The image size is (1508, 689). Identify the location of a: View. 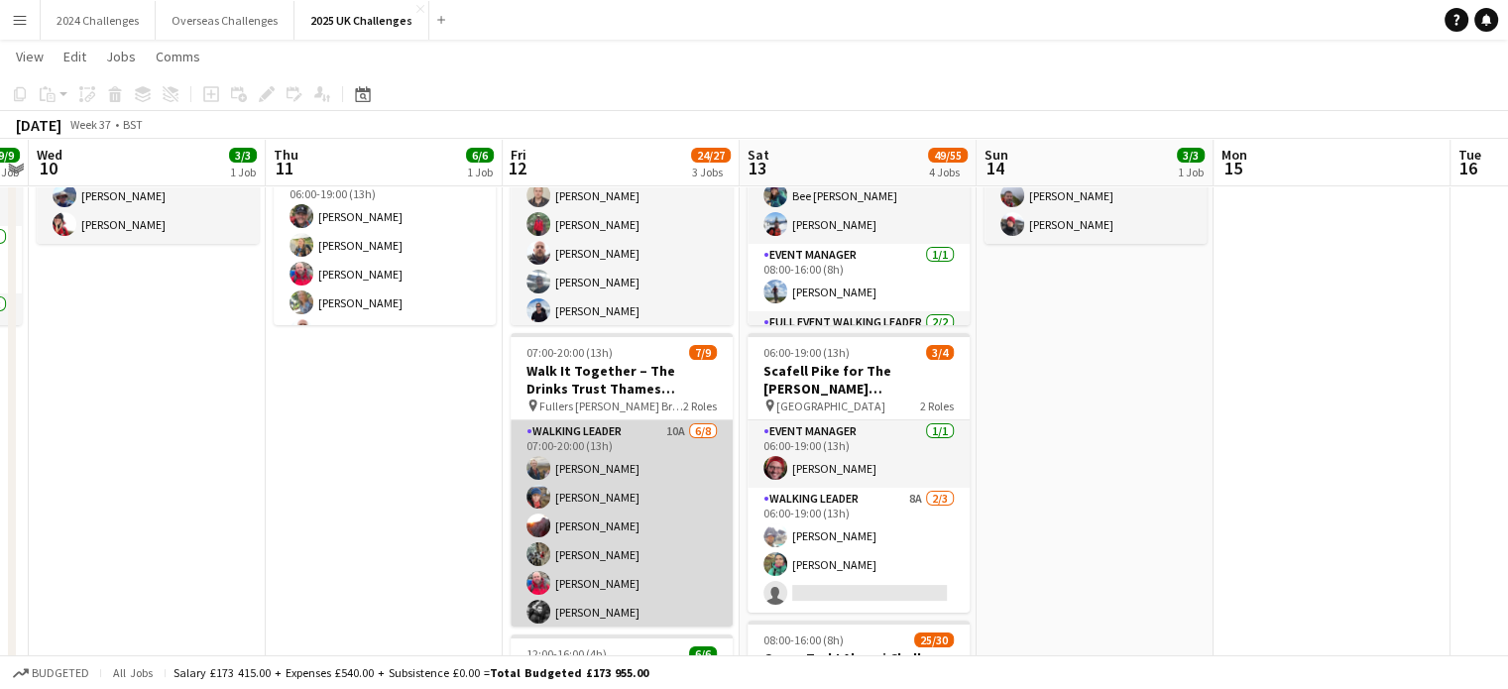
(30, 57).